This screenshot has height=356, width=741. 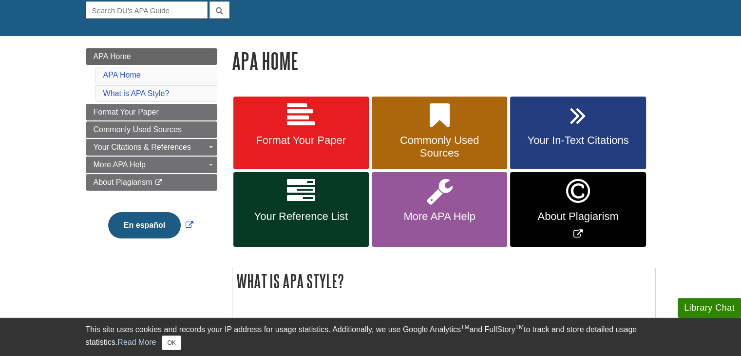 I want to click on span: APA Home, so click(x=112, y=56).